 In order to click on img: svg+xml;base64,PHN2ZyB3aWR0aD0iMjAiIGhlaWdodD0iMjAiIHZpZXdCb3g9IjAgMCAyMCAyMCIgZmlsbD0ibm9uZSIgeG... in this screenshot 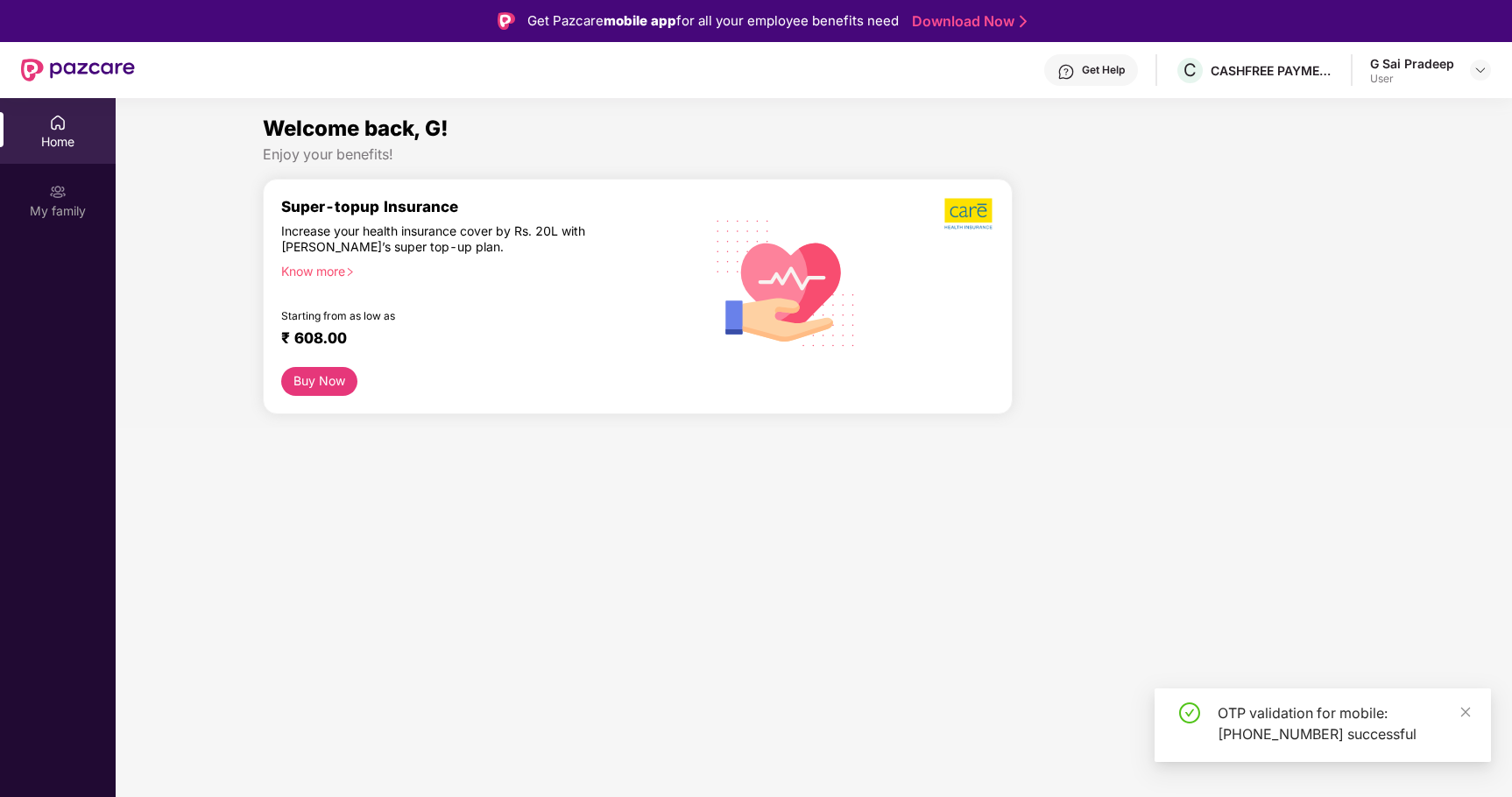, I will do `click(58, 192)`.